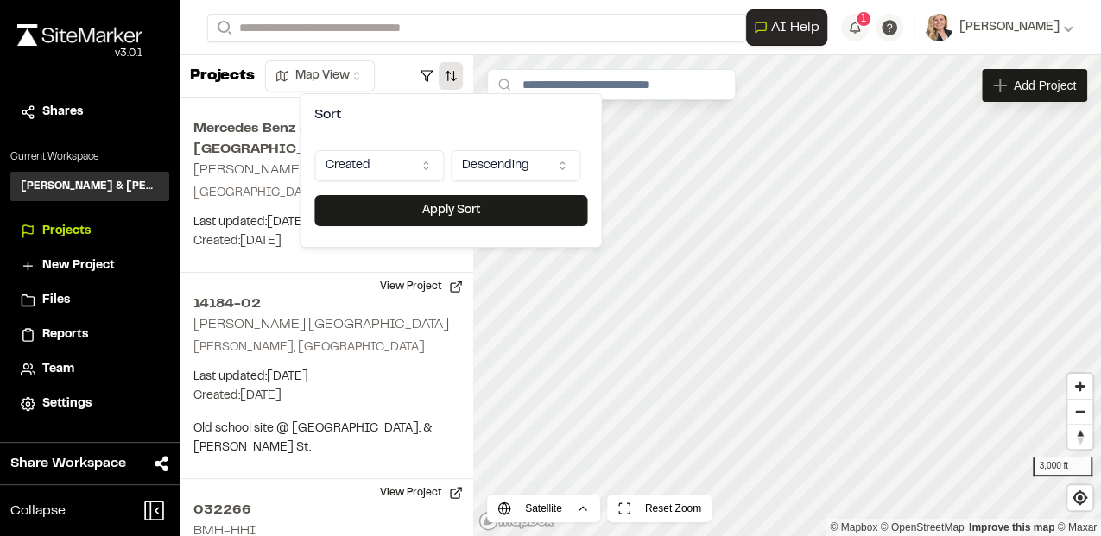 The height and width of the screenshot is (536, 1101). What do you see at coordinates (327, 304) in the screenshot?
I see `h2: 14184-02` at bounding box center [327, 304].